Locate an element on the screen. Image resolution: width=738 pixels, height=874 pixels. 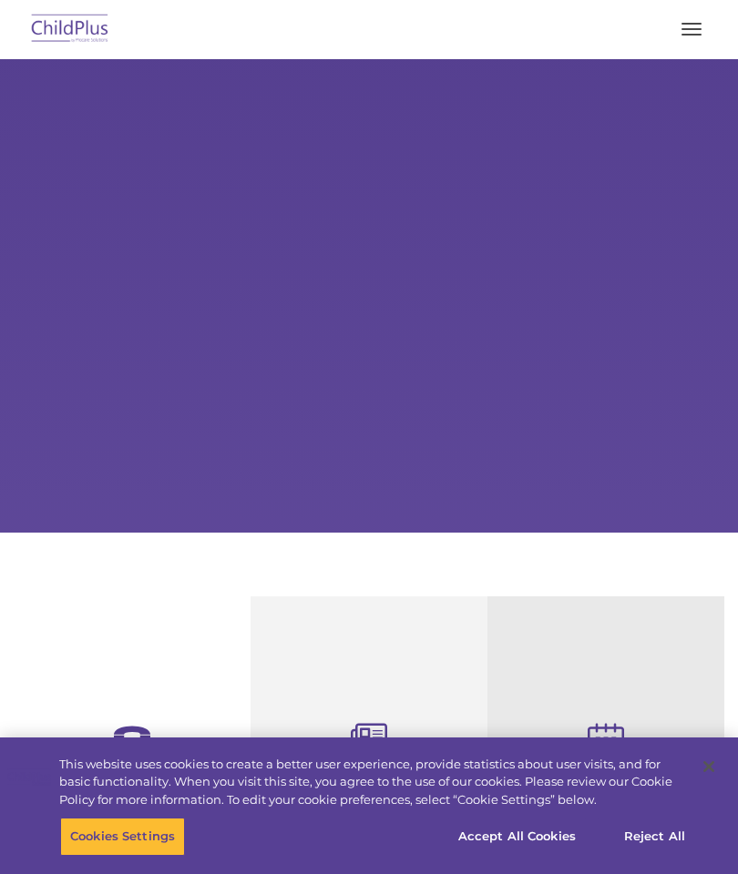
img: ChildPlus by Procare Solutions is located at coordinates (70, 29).